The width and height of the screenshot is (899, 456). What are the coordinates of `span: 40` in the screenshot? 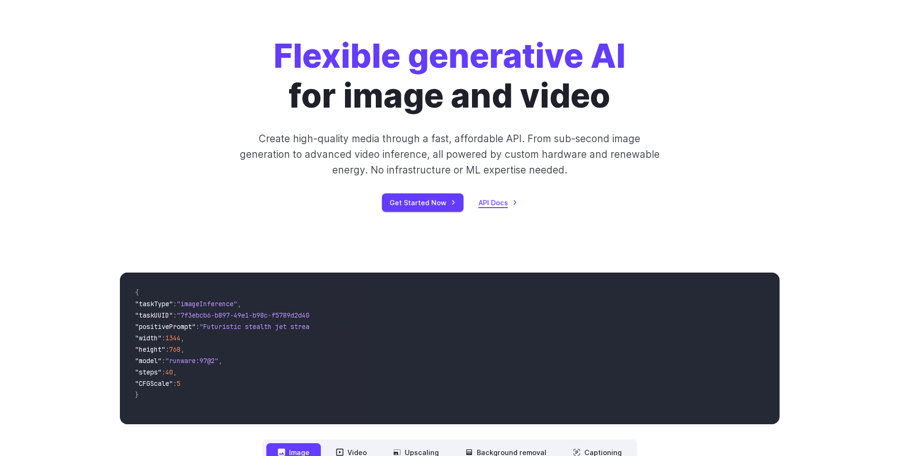 It's located at (169, 372).